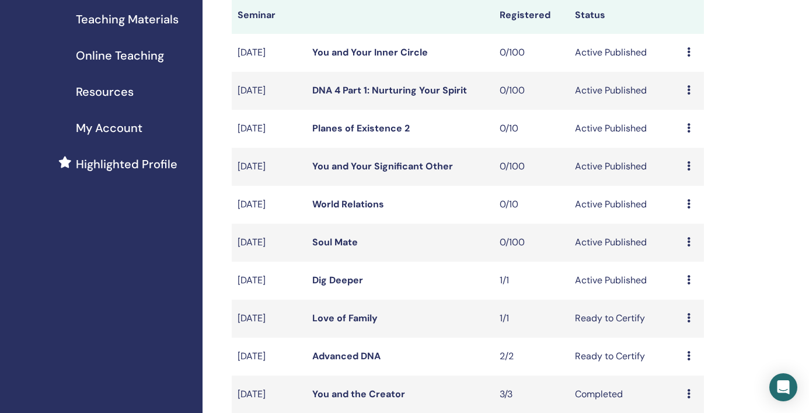 The width and height of the screenshot is (809, 413). Describe the element at coordinates (127, 19) in the screenshot. I see `span: Teaching Materials` at that location.